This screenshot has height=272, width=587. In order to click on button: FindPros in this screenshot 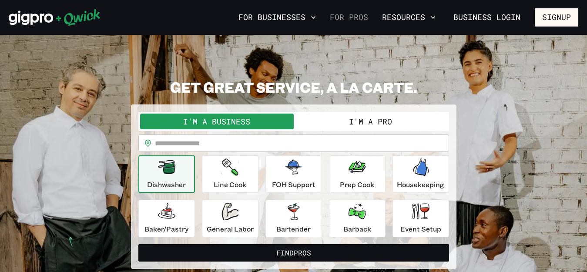, I will do `click(294, 253)`.